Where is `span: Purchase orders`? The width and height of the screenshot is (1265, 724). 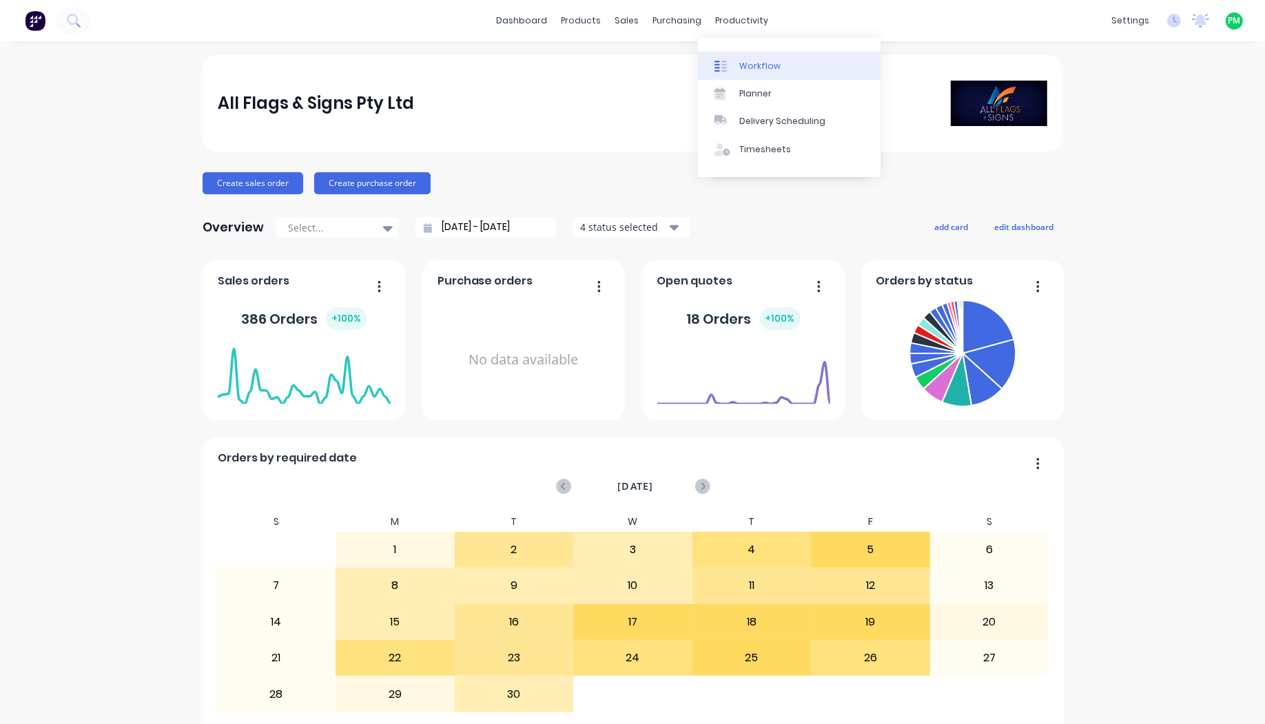 span: Purchase orders is located at coordinates (485, 281).